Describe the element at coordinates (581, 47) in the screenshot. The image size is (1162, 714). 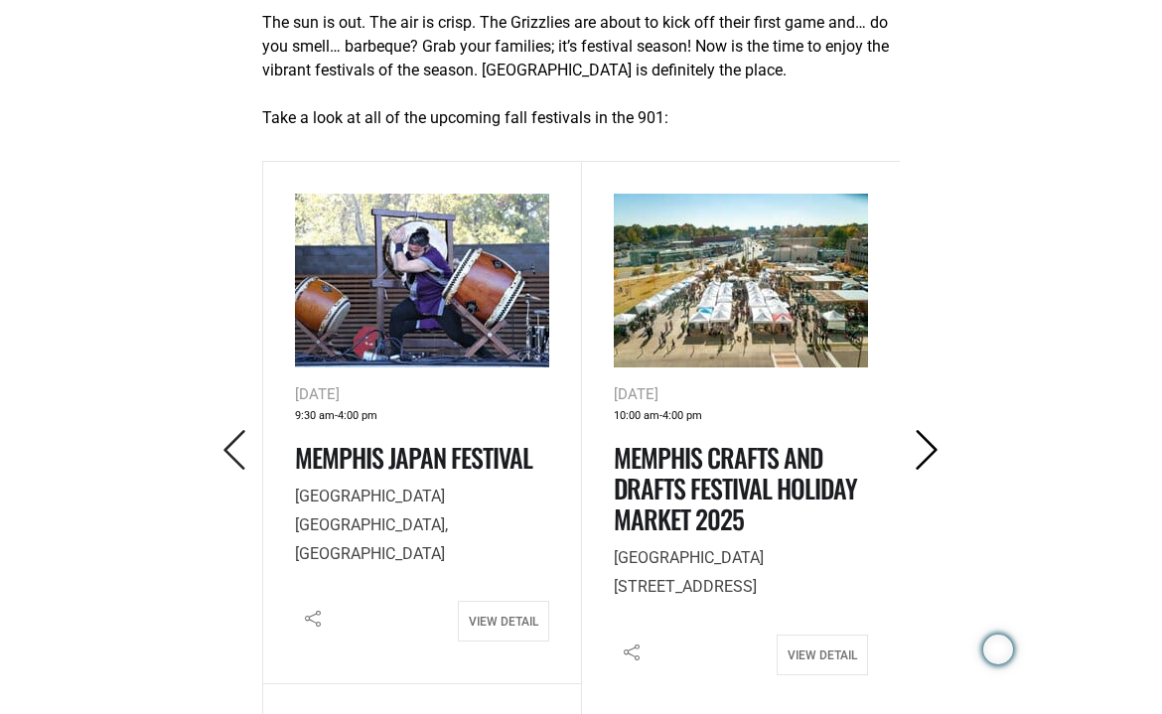
I see `p: The sun is out. The air is crisp. The Grizzlies are about to kick off their first game and… do yo...` at that location.